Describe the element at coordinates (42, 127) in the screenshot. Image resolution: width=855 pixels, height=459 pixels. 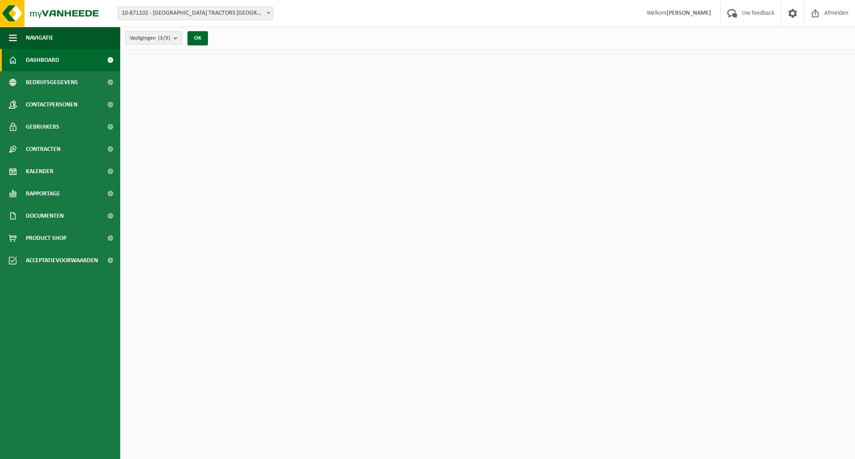
I see `span: Gebruikers` at that location.